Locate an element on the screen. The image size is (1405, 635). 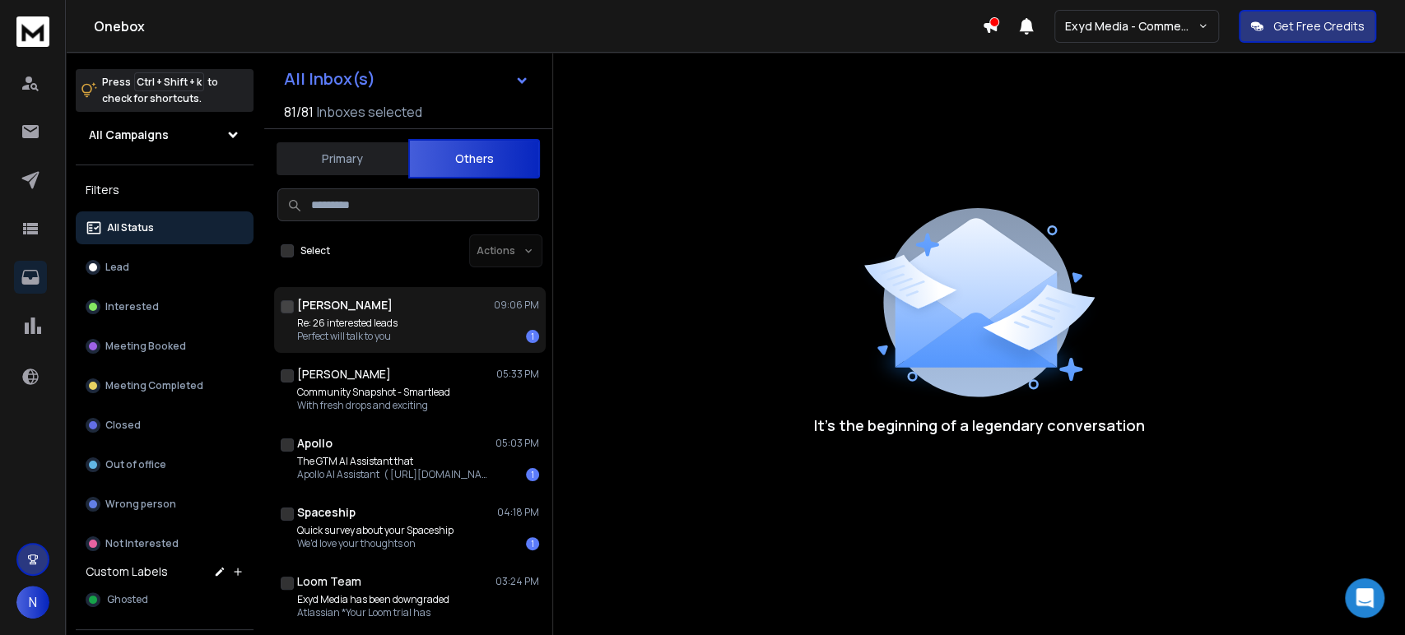
p: Closed is located at coordinates (123, 426).